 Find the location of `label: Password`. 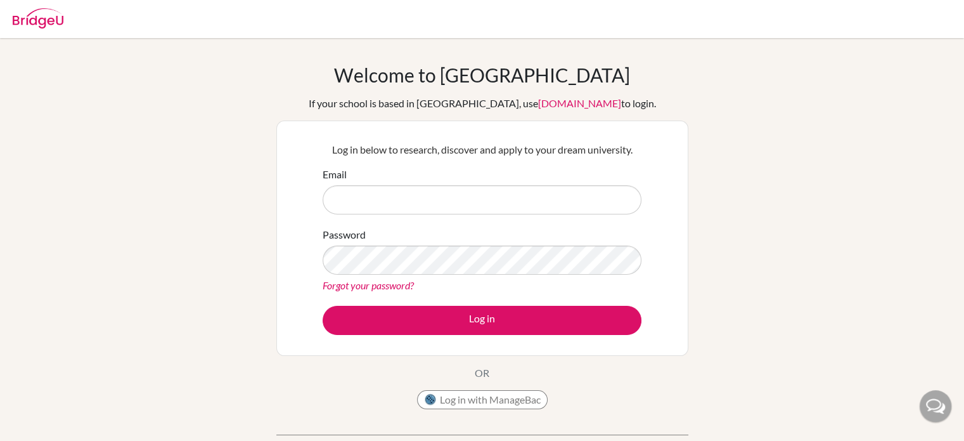

label: Password is located at coordinates (344, 235).